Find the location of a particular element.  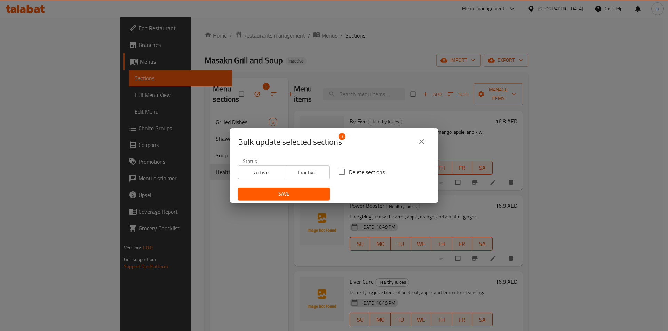

button: Save is located at coordinates (284, 194).